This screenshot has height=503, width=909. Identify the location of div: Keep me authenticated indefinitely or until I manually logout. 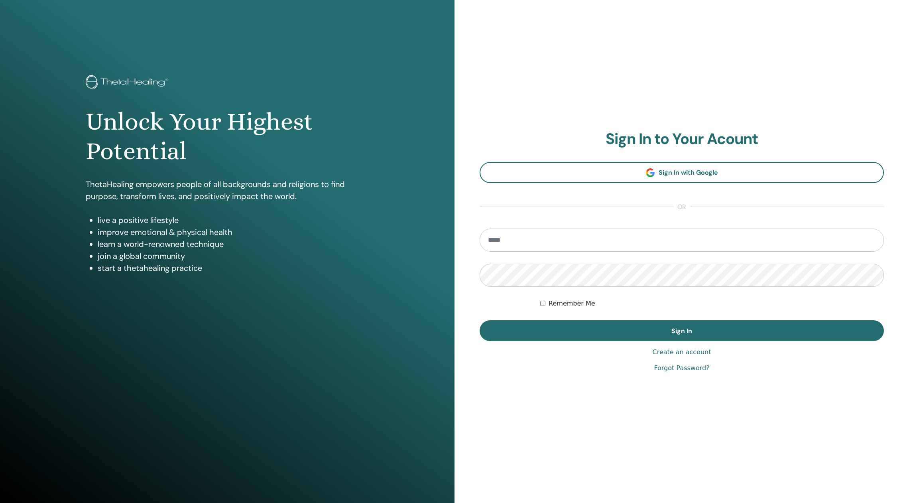
(712, 303).